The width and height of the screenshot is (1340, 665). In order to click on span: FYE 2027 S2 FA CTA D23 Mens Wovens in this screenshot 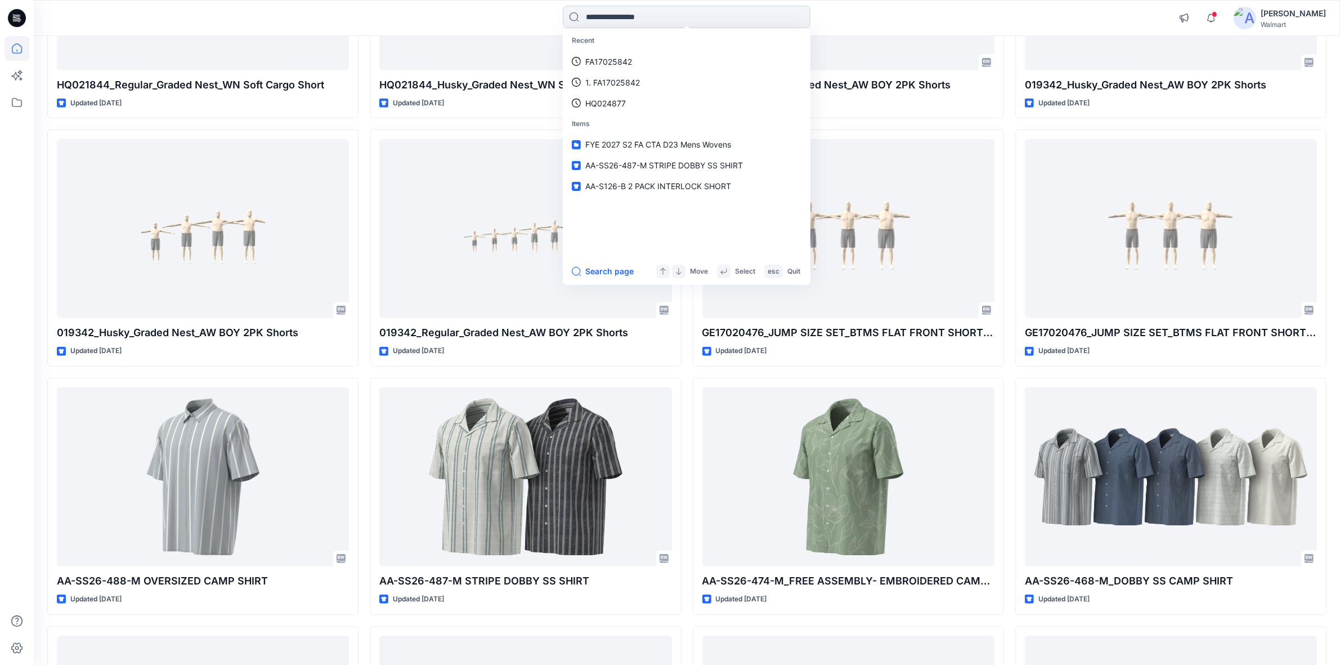, I will do `click(658, 144)`.